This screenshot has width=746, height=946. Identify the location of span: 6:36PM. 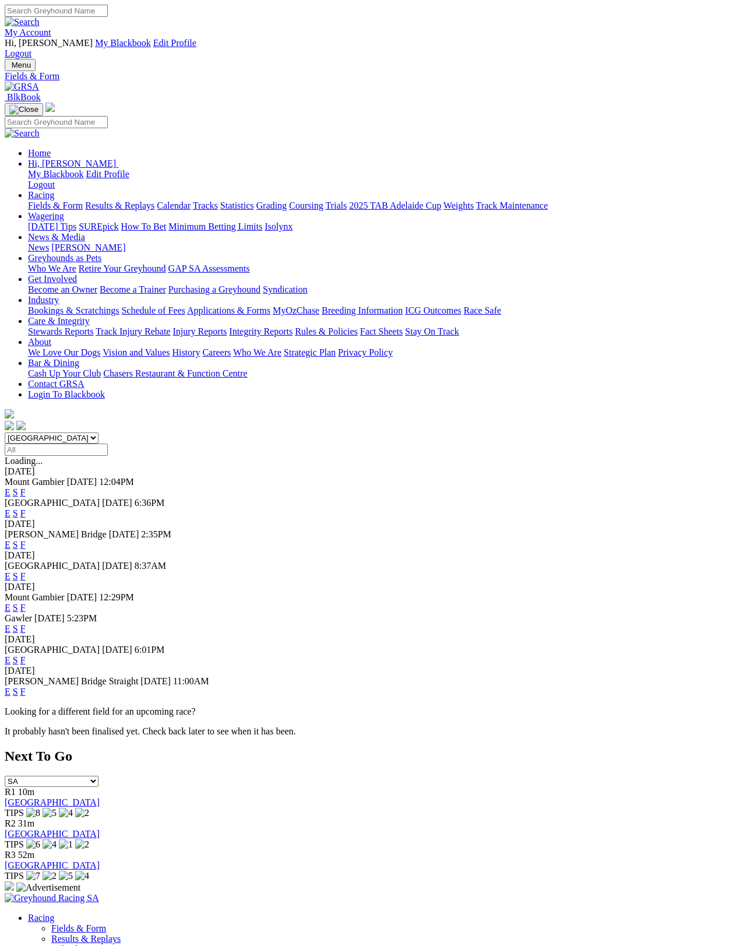
(150, 503).